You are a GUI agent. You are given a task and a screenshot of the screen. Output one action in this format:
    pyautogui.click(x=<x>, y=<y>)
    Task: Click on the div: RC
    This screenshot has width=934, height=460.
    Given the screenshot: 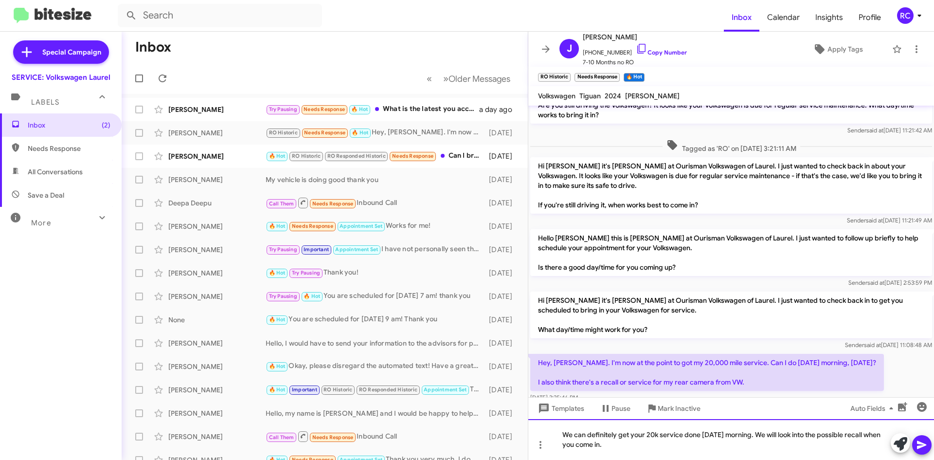 What is the action you would take?
    pyautogui.click(x=905, y=16)
    